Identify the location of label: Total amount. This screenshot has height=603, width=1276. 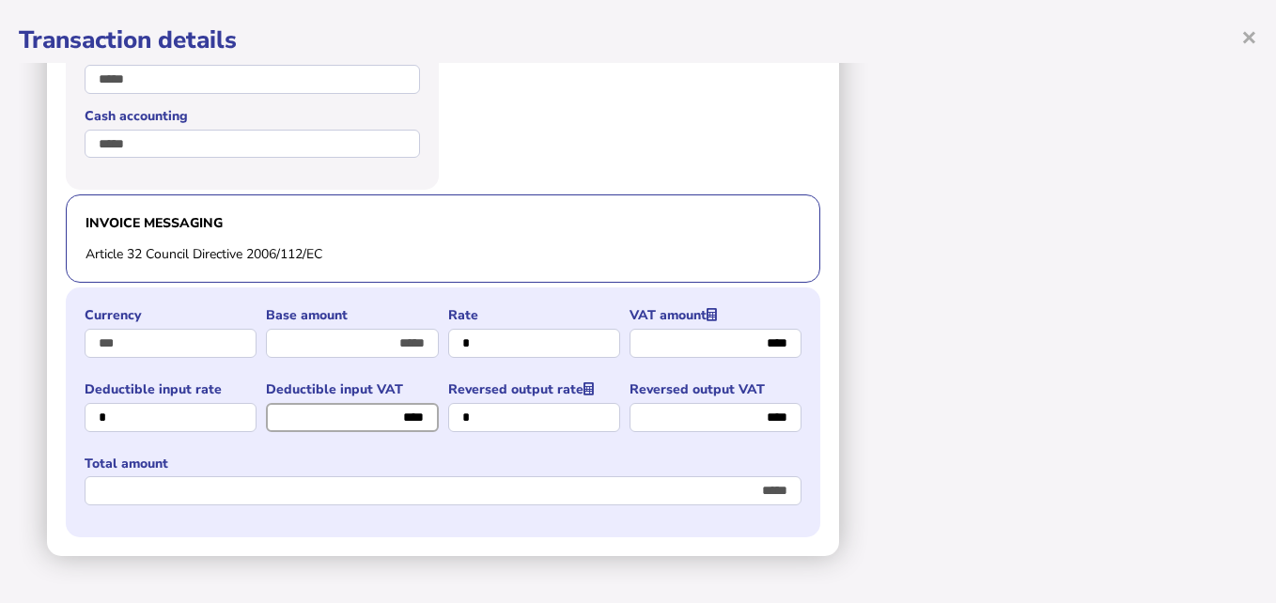
(443, 463).